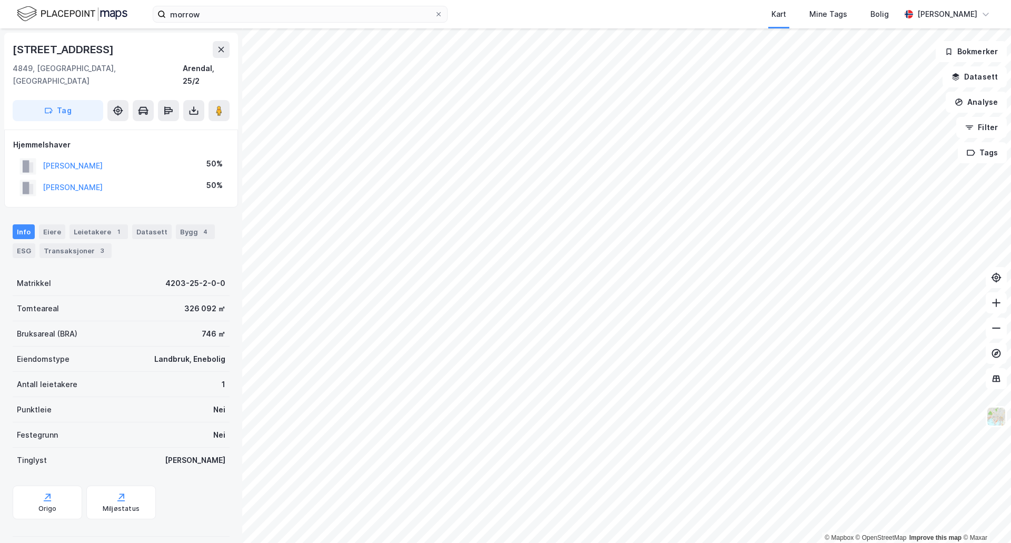  Describe the element at coordinates (828, 14) in the screenshot. I see `div: Mine Tags` at that location.